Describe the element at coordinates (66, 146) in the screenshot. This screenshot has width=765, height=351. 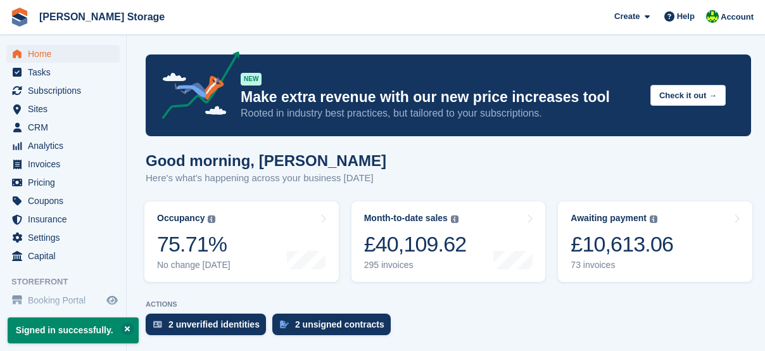
I see `span: Analytics` at that location.